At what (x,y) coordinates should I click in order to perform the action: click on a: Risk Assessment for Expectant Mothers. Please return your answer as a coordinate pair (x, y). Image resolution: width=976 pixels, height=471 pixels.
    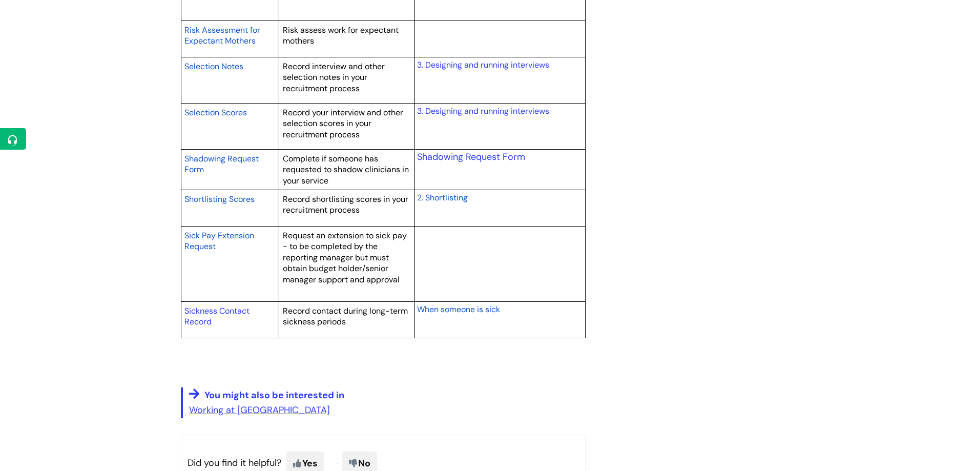
    Looking at the image, I should click on (222, 35).